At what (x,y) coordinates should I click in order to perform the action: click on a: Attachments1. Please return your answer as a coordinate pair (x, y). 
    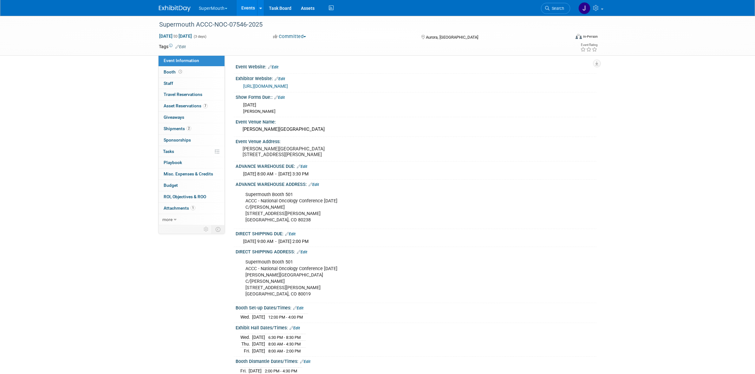
    Looking at the image, I should click on (192, 208).